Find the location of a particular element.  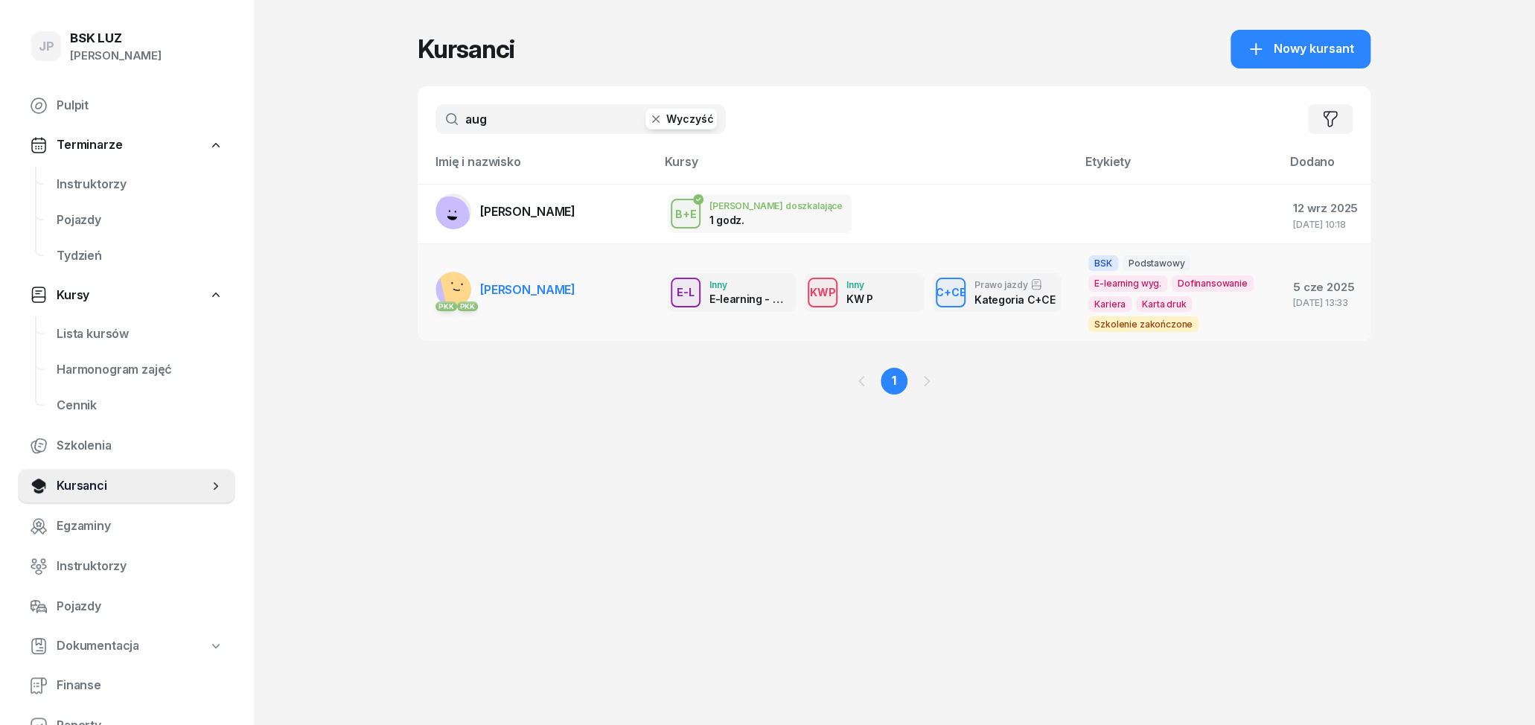

a: Kursy is located at coordinates (127, 295).